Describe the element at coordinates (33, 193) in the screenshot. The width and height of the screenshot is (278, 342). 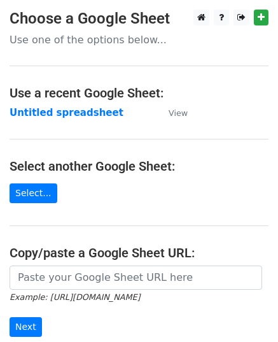
I see `a: Select...` at that location.